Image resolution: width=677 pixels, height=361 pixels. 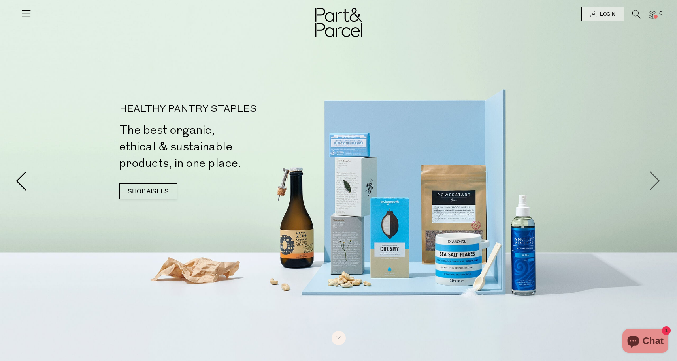 I want to click on span: Login, so click(x=606, y=14).